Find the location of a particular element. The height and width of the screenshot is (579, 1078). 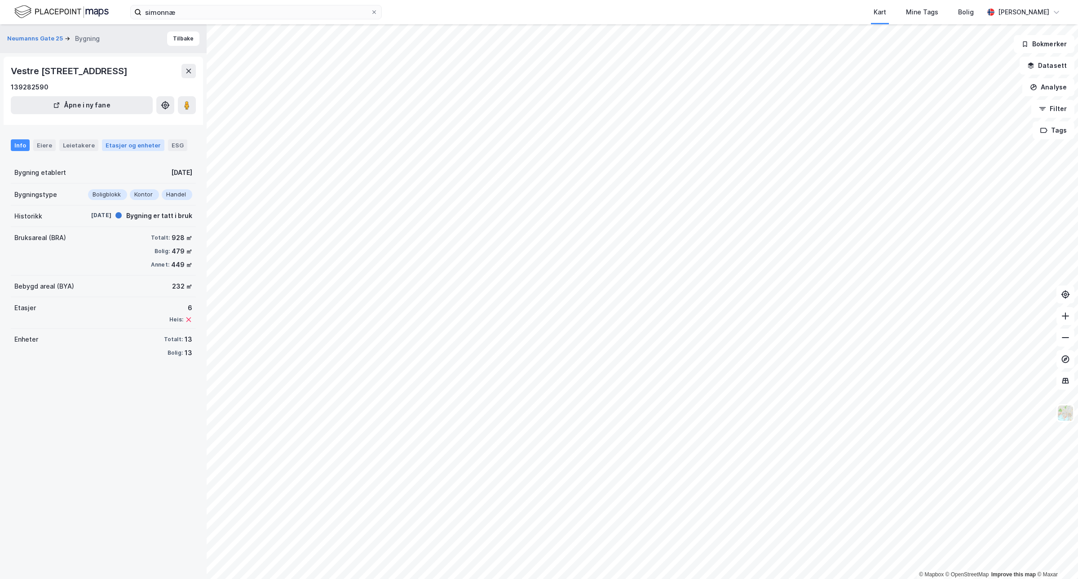

div: Bygning etablert is located at coordinates (40, 173).